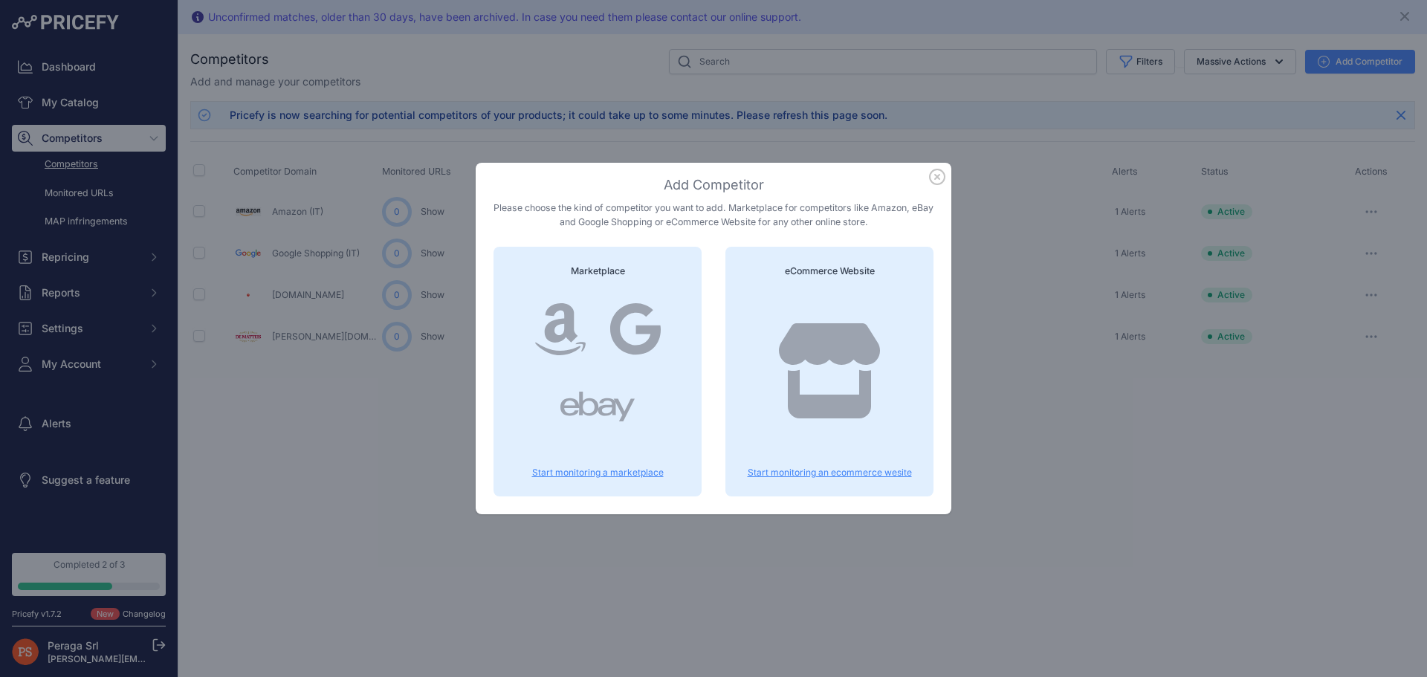  I want to click on a: eCommerce Website Start monitoring an ecommerce wesite, so click(830, 372).